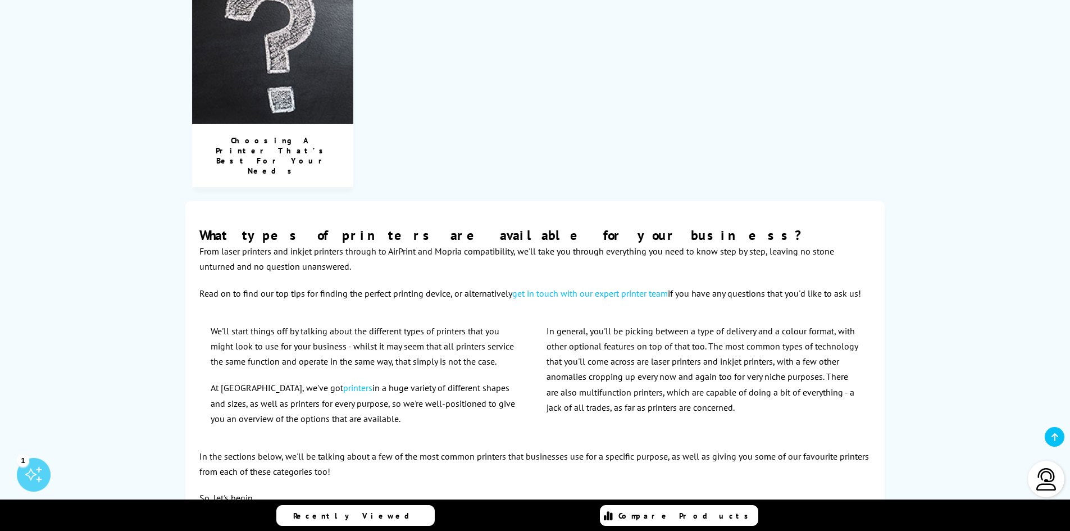  I want to click on p: In the sections below, we'll be talking about a few of the most common printers that businesses u..., so click(535, 464).